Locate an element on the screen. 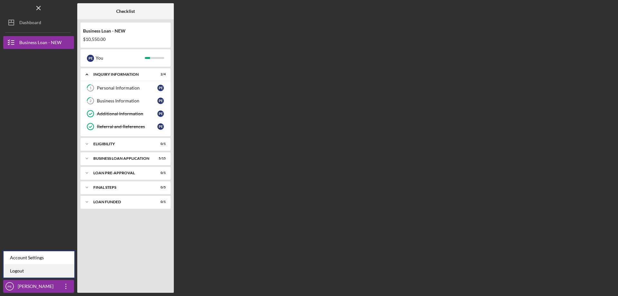 This screenshot has width=618, height=296. a: Dashboard is located at coordinates (39, 23).